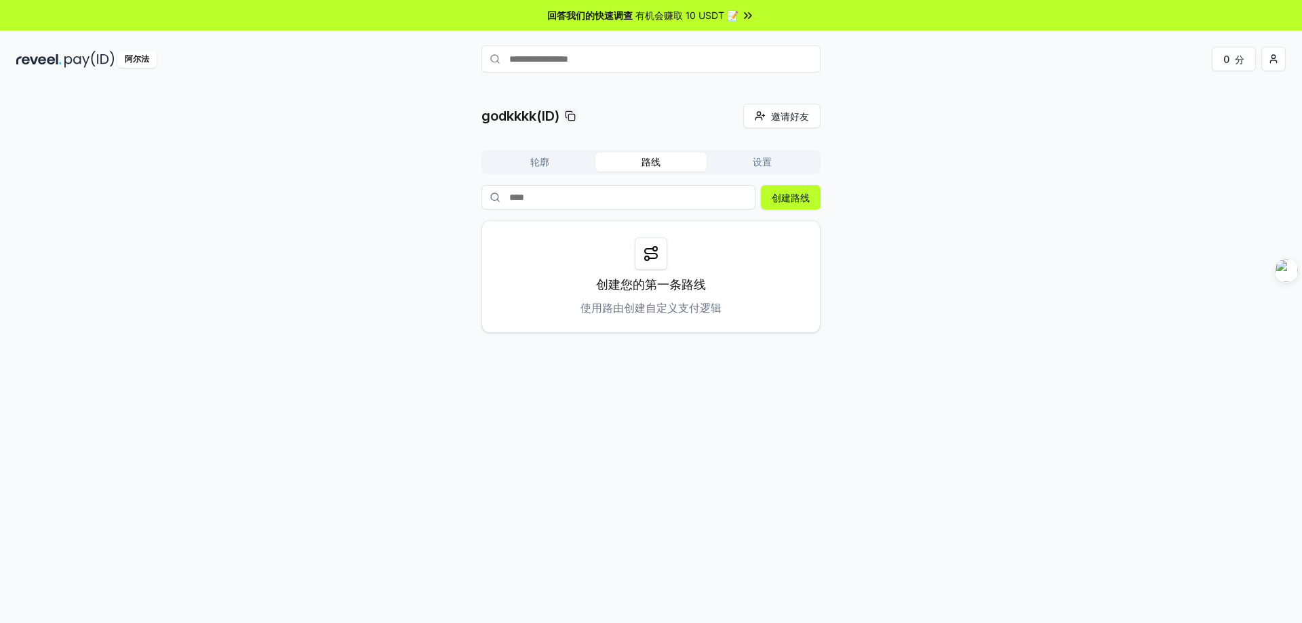  What do you see at coordinates (89, 59) in the screenshot?
I see `img: 付款编号` at bounding box center [89, 59].